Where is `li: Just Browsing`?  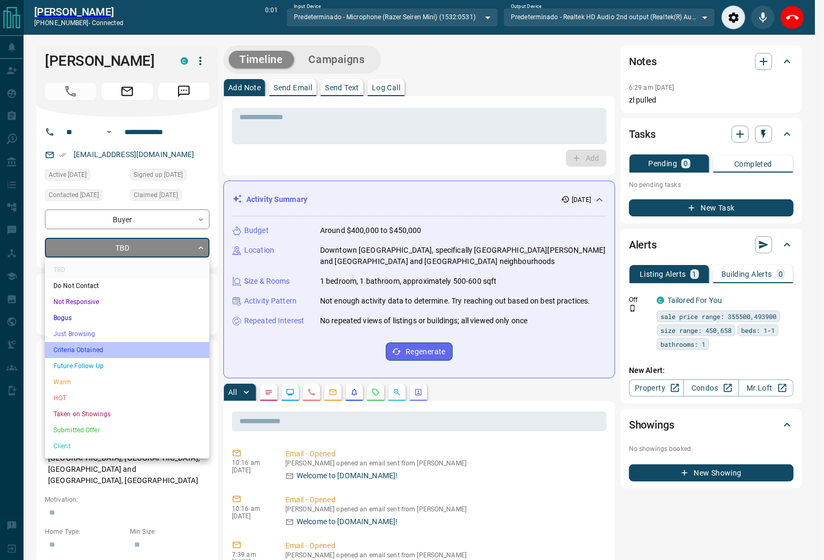
li: Just Browsing is located at coordinates (127, 334).